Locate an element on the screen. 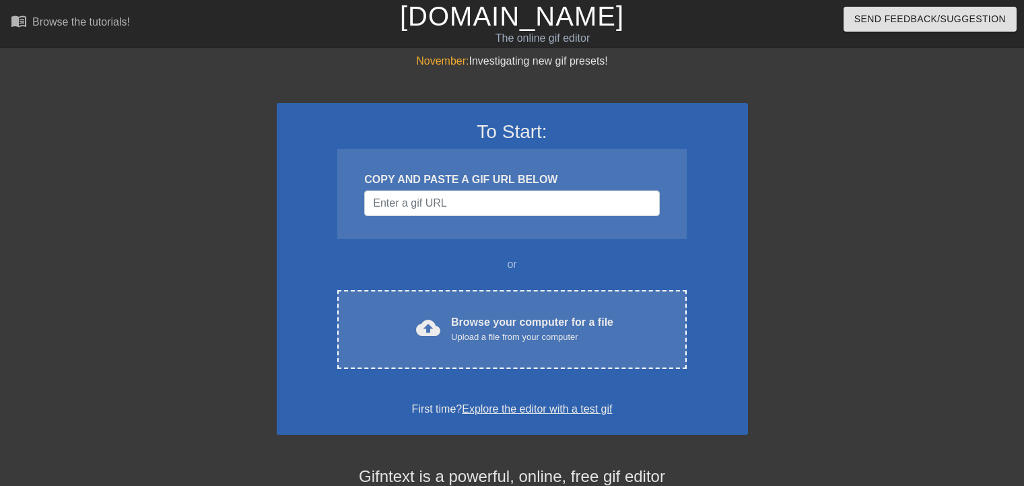 The image size is (1024, 486). h3: To Start: is located at coordinates (512, 132).